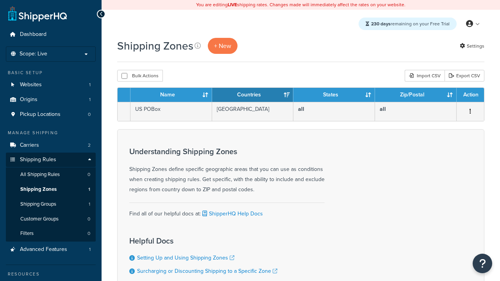 The height and width of the screenshot is (281, 500). Describe the element at coordinates (33, 54) in the screenshot. I see `span: Scope: Live` at that location.